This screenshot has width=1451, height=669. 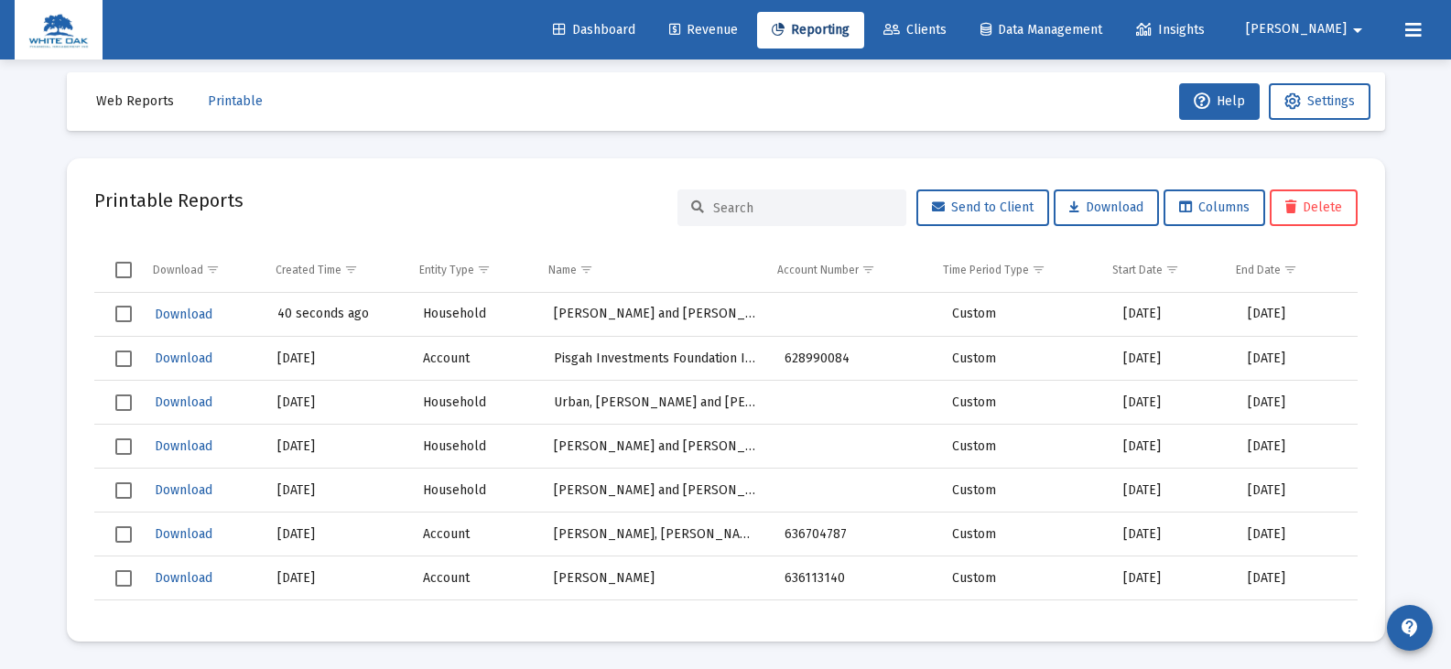 I want to click on span: Web Reports, so click(x=135, y=101).